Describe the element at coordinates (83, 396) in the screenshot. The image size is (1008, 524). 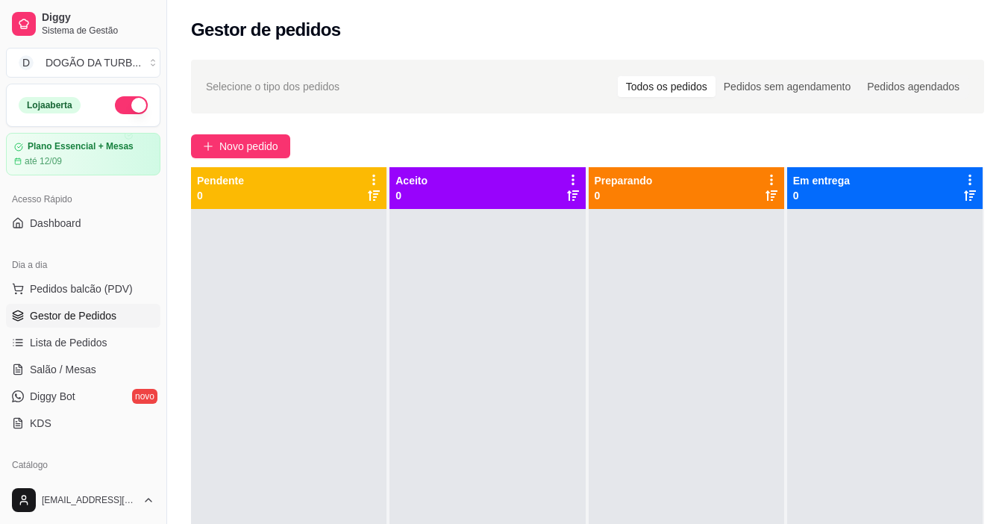
I see `a: Diggy Botnovo` at that location.